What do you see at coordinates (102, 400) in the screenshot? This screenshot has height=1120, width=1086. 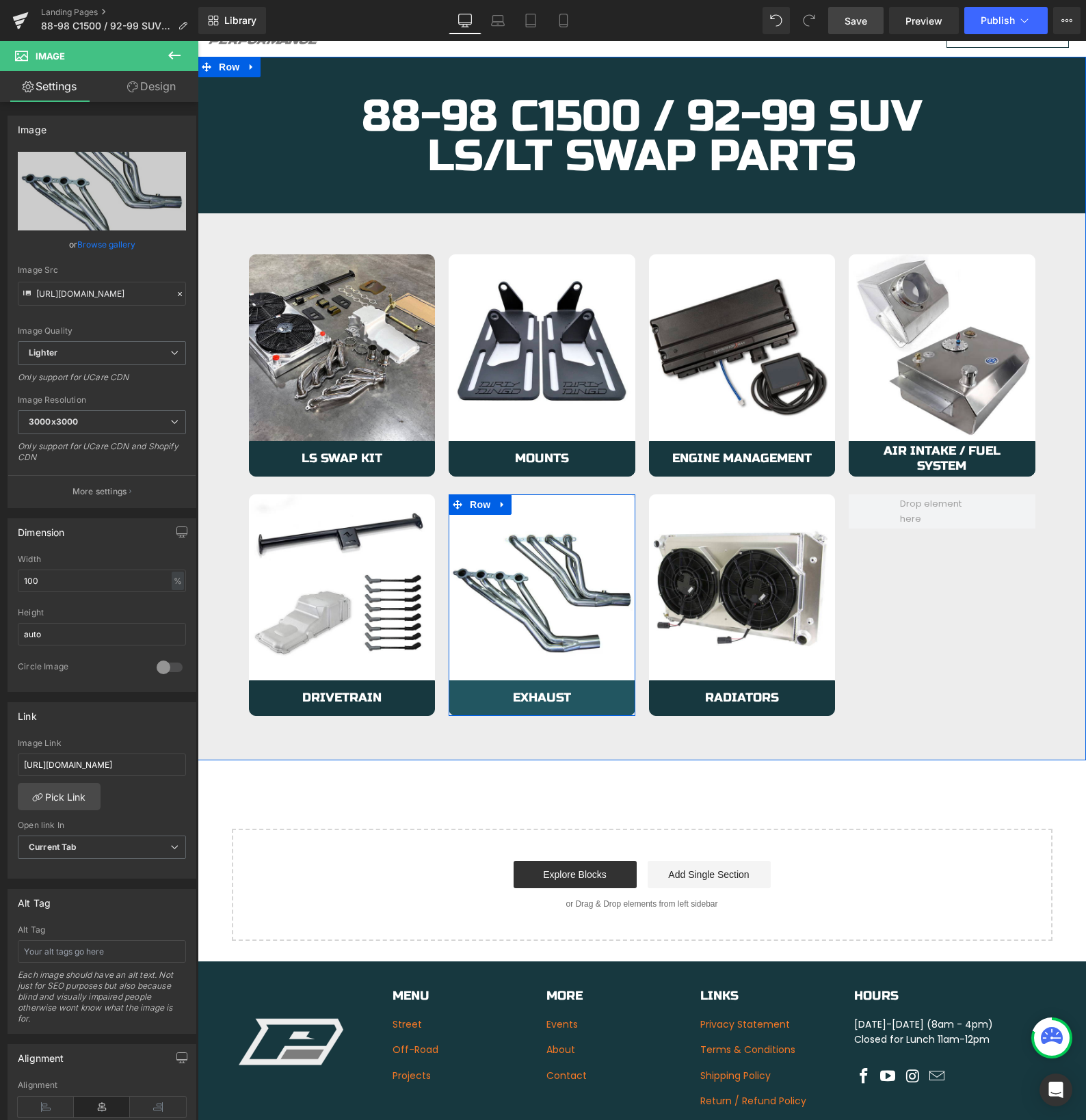 I see `div: Image Resolution` at bounding box center [102, 400].